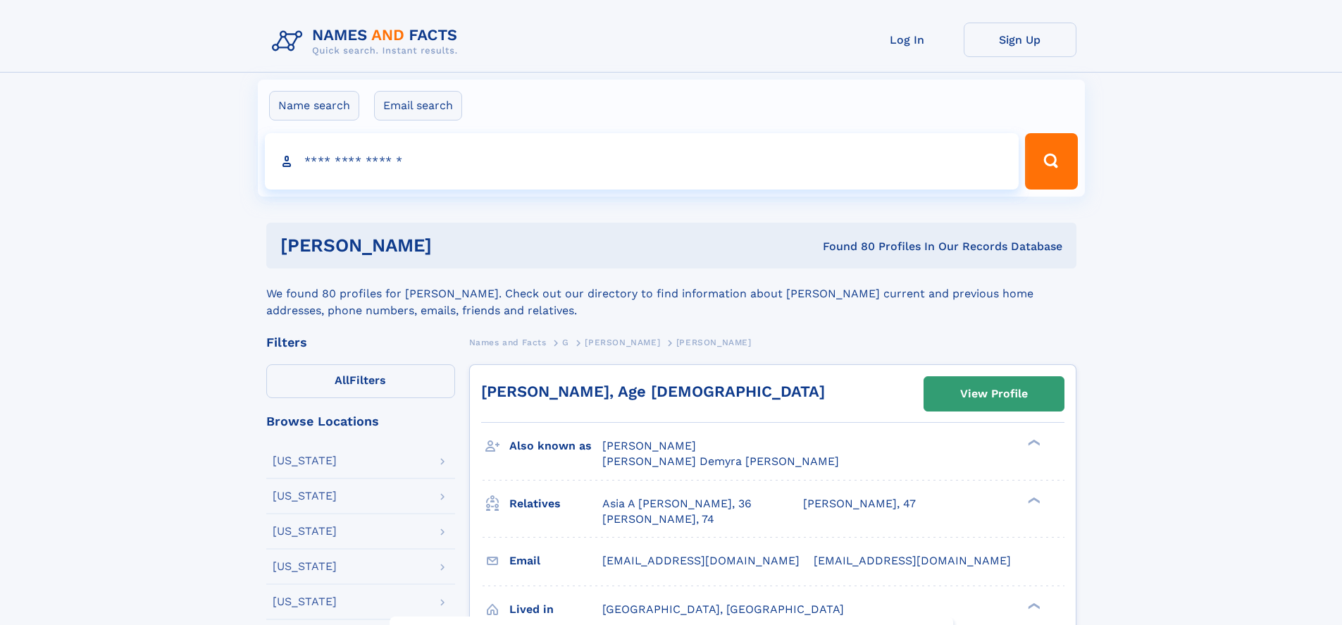 This screenshot has width=1342, height=625. I want to click on h3: Email, so click(556, 561).